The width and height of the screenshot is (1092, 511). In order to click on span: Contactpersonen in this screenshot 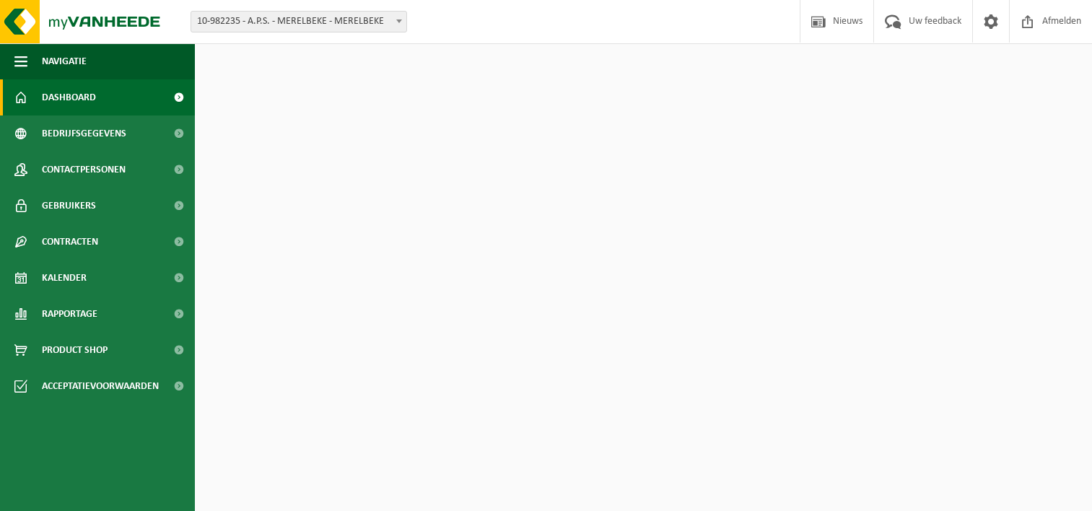, I will do `click(84, 170)`.